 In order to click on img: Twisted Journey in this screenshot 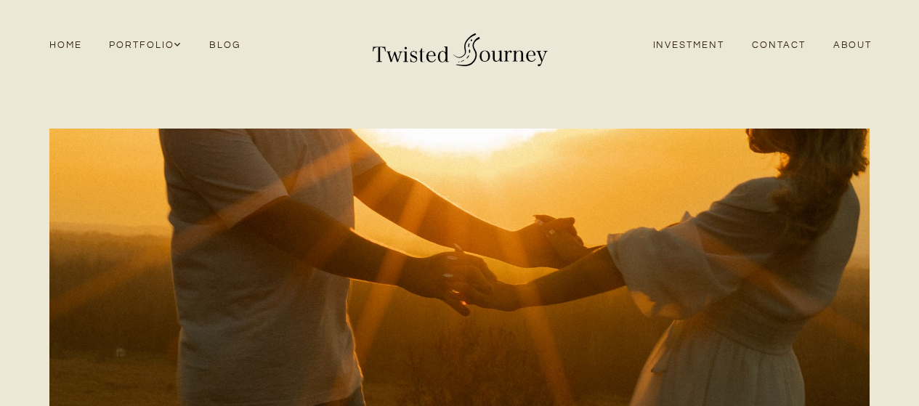, I will do `click(460, 45)`.